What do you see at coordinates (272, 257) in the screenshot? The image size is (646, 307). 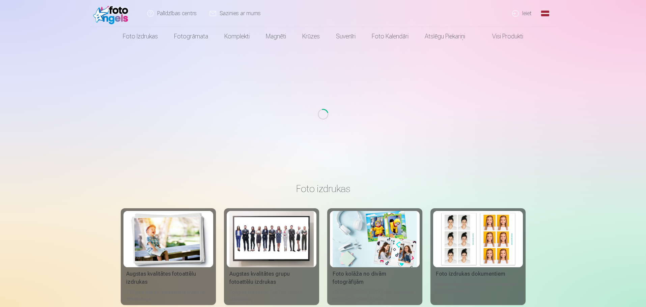 I see `a: Augstas kvalitātes grupu fotoattēlu izdrukasAugstas kvalitātes grupu fotoattēlu izdrukasSpilgtas ...` at bounding box center [272, 257].